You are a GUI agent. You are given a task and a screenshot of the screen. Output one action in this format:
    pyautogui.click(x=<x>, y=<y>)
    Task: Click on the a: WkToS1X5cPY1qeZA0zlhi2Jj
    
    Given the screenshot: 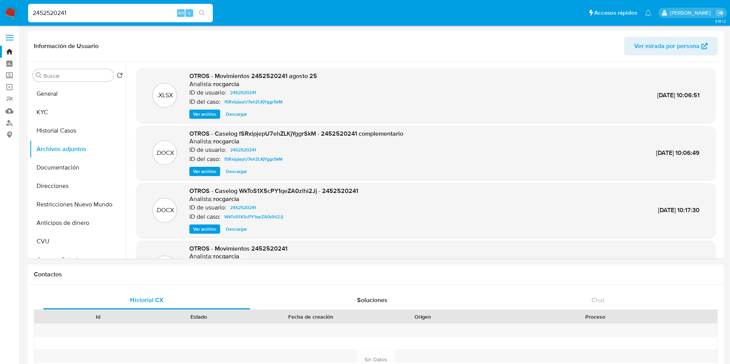 What is the action you would take?
    pyautogui.click(x=253, y=217)
    